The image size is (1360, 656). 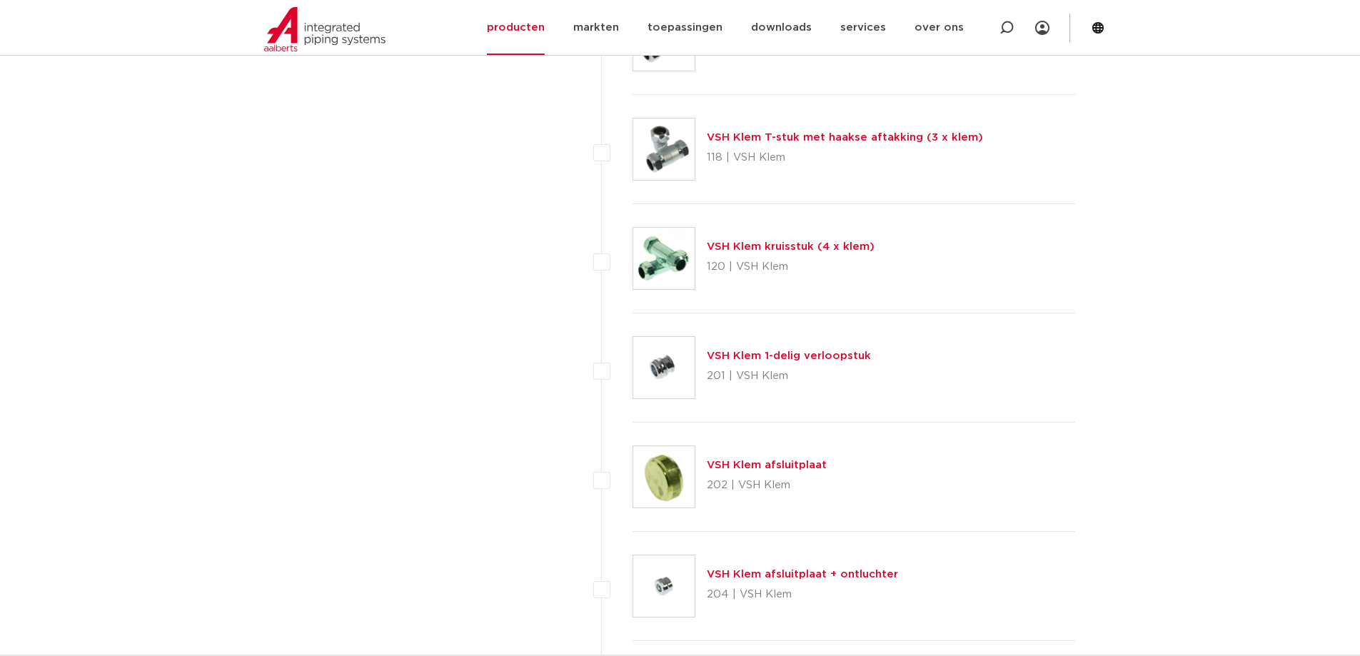 What do you see at coordinates (664, 258) in the screenshot?
I see `img: Thumbnail for VSH Klem kruisstuk (4 x klem)` at bounding box center [664, 258].